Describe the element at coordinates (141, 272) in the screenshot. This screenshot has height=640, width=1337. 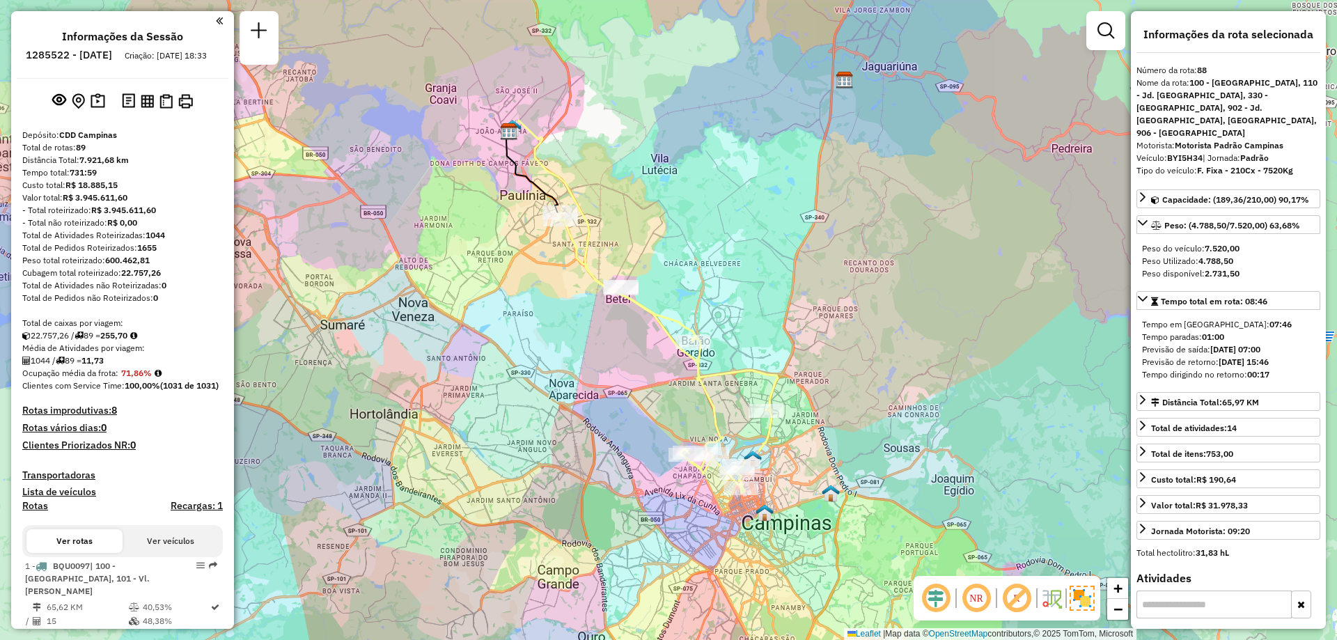
I see `strong: 22.757,26` at that location.